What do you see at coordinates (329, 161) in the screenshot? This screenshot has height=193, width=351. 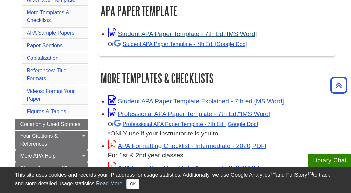 I see `button: Library Chat` at bounding box center [329, 161].